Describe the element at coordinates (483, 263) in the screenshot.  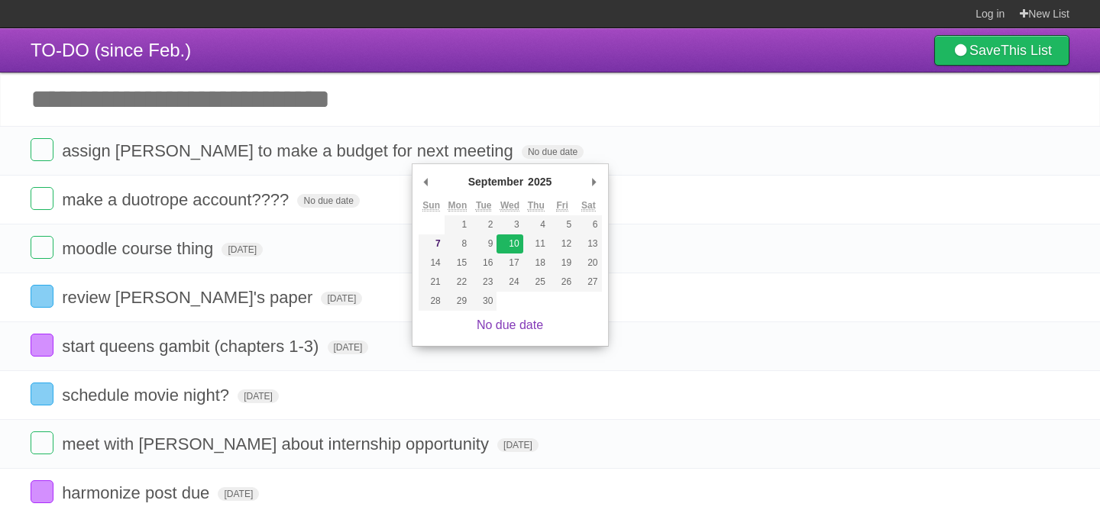
I see `button: 16` at that location.